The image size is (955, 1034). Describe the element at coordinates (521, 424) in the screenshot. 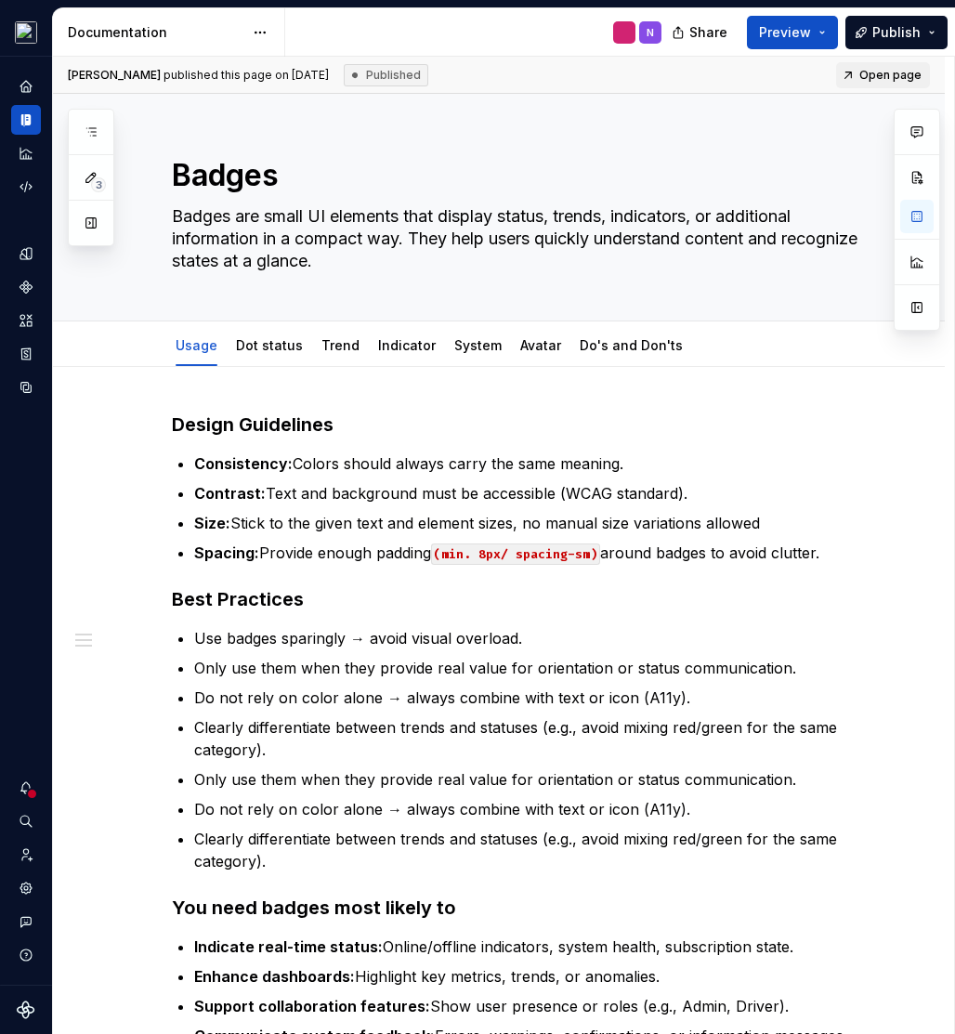

I see `h3: Design Guidelines` at that location.